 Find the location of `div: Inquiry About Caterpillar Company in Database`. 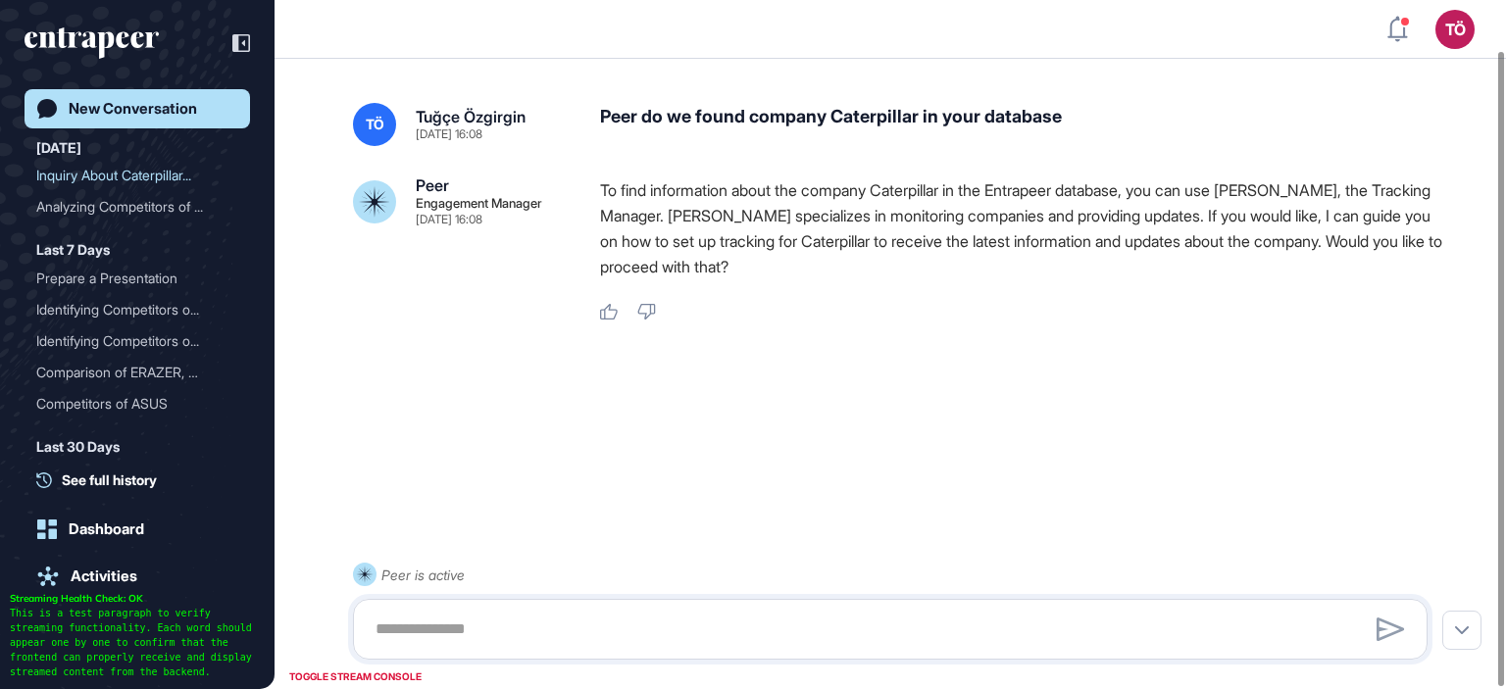

div: Inquiry About Caterpillar Company in Database is located at coordinates (137, 175).